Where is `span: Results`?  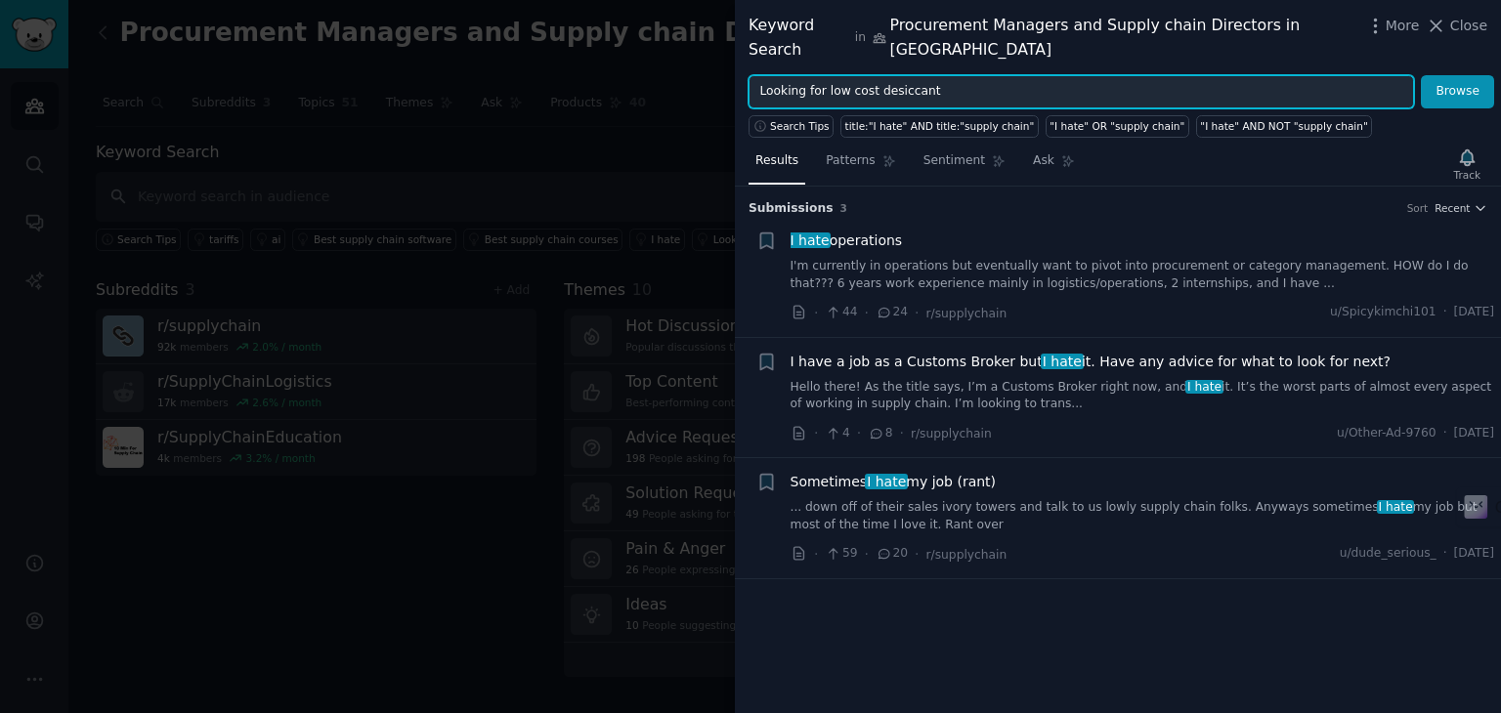
span: Results is located at coordinates (777, 161).